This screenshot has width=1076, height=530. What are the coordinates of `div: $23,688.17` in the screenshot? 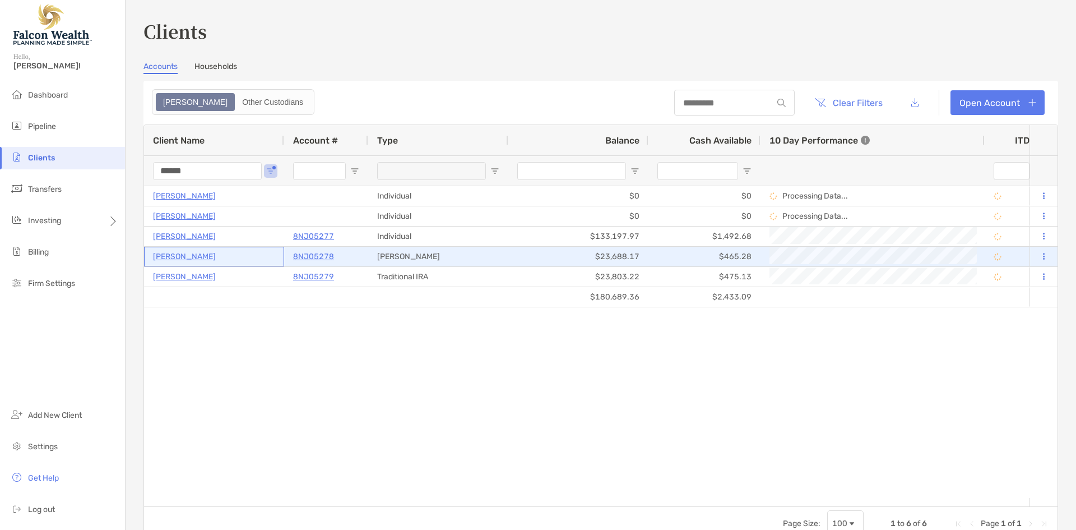 It's located at (578, 256).